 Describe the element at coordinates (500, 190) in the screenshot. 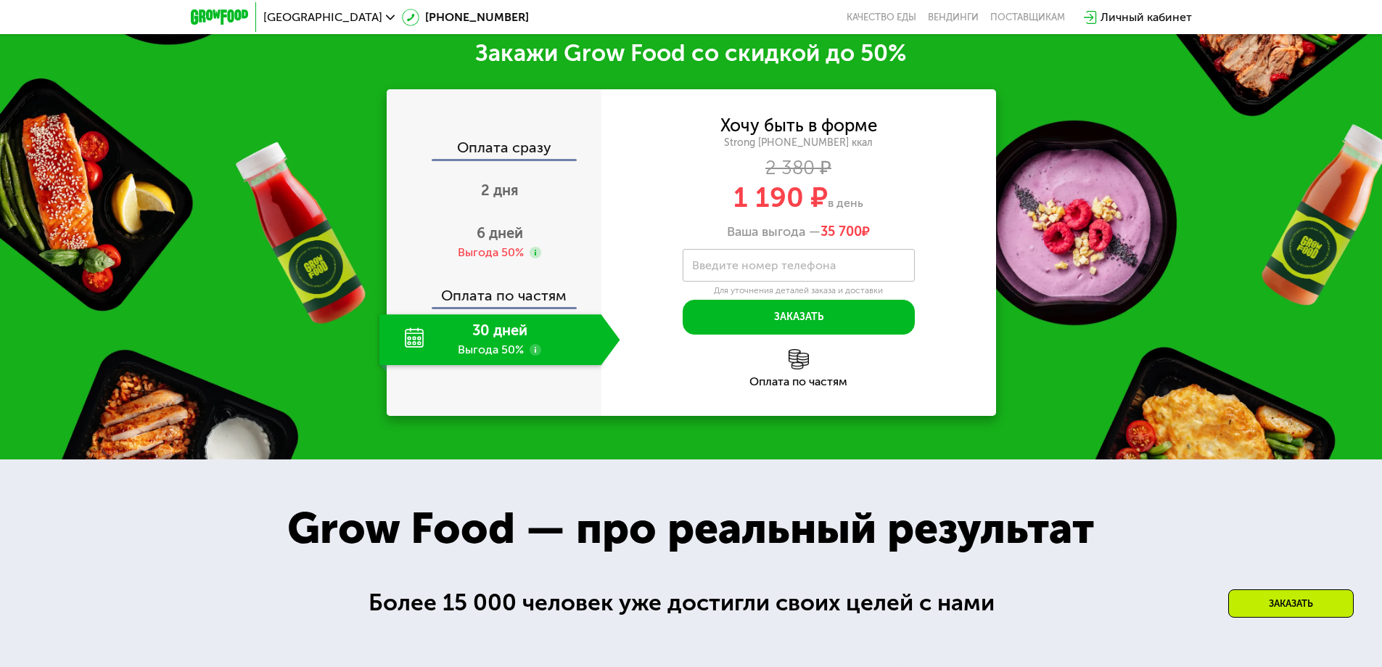

I see `span: 2 дня` at that location.